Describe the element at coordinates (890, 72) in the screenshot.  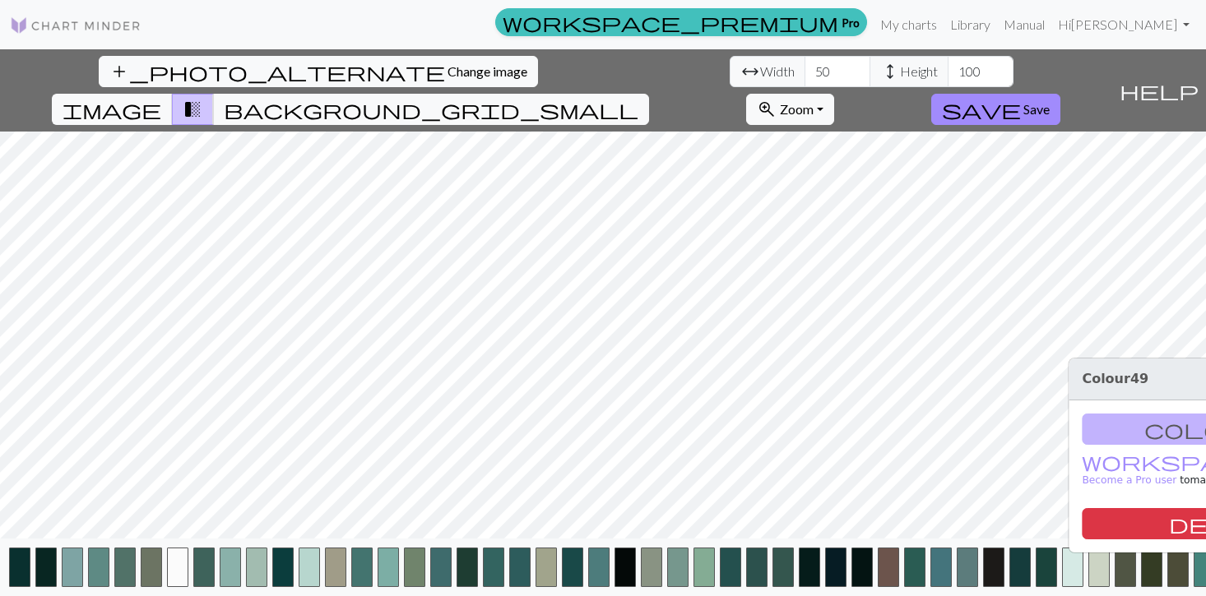
I see `span: height` at that location.